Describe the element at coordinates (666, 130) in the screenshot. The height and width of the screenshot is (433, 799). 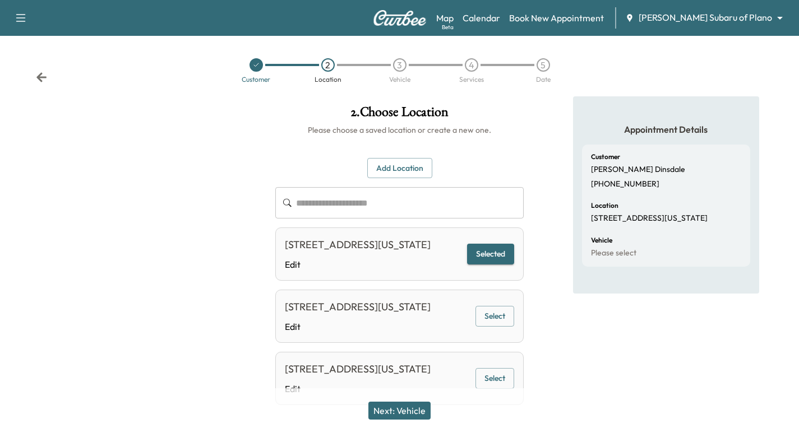
I see `h5: Appointment Details` at that location.